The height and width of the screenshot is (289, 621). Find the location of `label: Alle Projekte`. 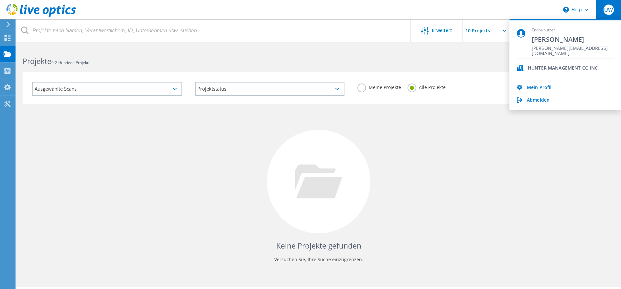

label: Alle Projekte is located at coordinates (426, 86).